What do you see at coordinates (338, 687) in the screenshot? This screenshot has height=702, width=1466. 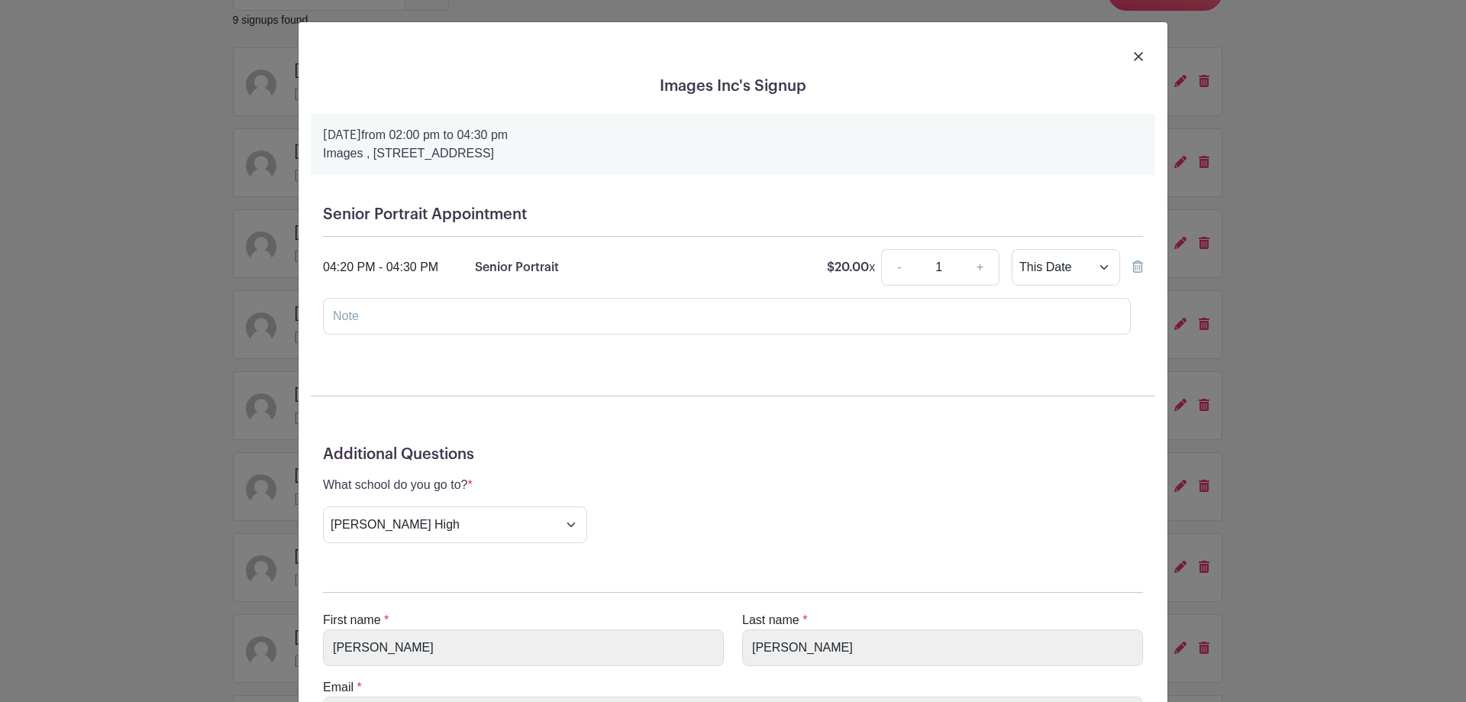 I see `label: Email` at bounding box center [338, 687].